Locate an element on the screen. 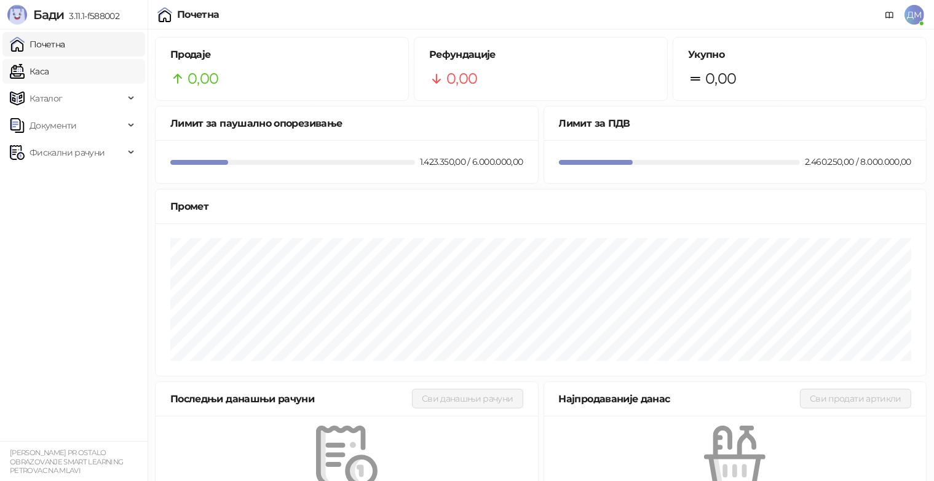  div: Промет is located at coordinates (540, 206).